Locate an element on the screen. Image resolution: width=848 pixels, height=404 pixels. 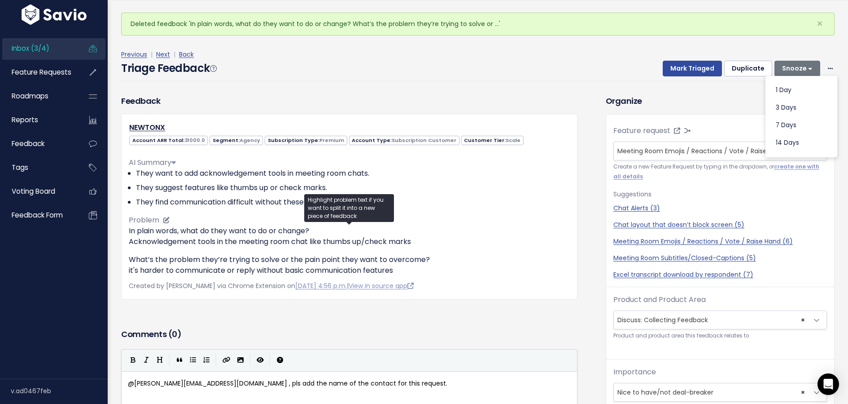
button: Duplicate is located at coordinates (748, 69).